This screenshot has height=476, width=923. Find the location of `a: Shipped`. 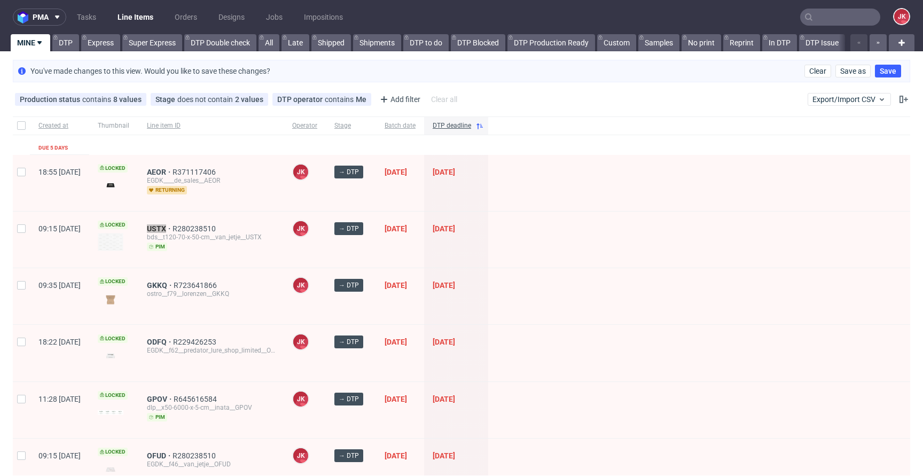

a: Shipped is located at coordinates (331, 43).